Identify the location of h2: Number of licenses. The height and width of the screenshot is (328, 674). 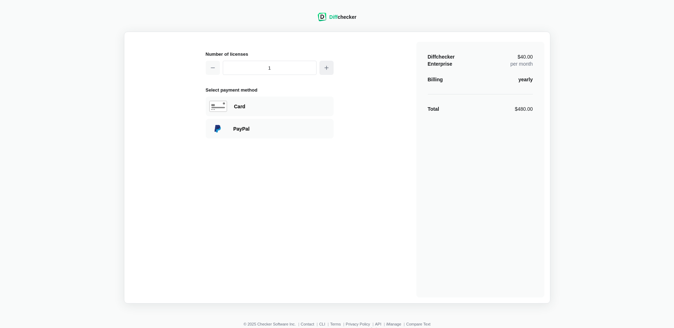
(270, 54).